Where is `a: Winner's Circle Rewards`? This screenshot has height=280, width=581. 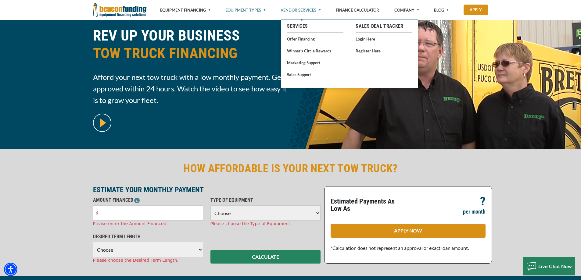
a: Winner's Circle Rewards is located at coordinates (315, 51).